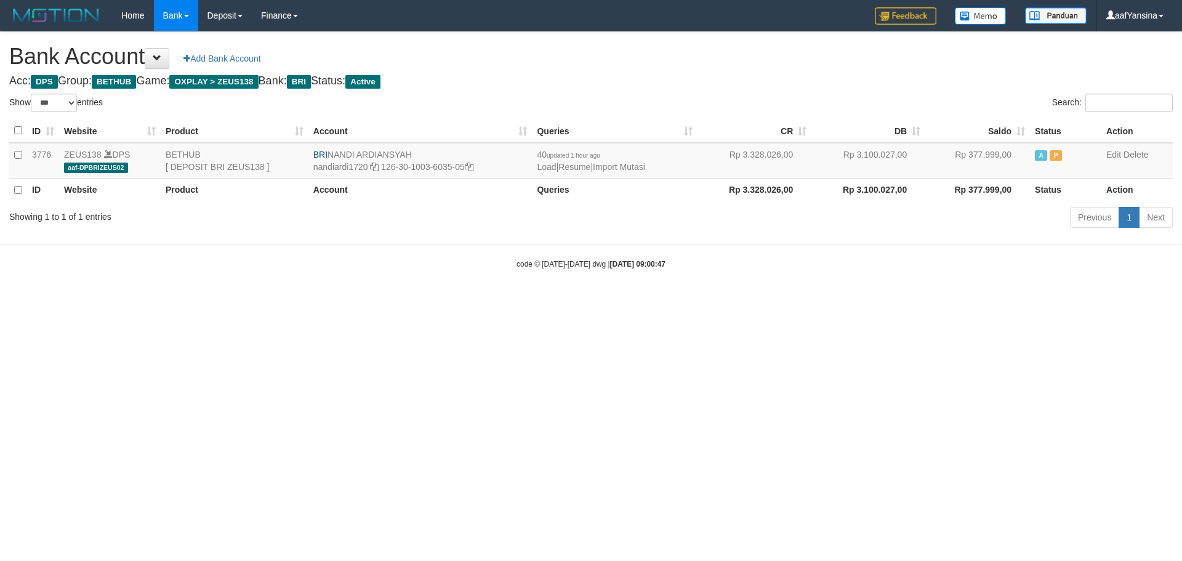 This screenshot has height=561, width=1182. What do you see at coordinates (96, 168) in the screenshot?
I see `span: aaf-DPBRIZEUS02` at bounding box center [96, 168].